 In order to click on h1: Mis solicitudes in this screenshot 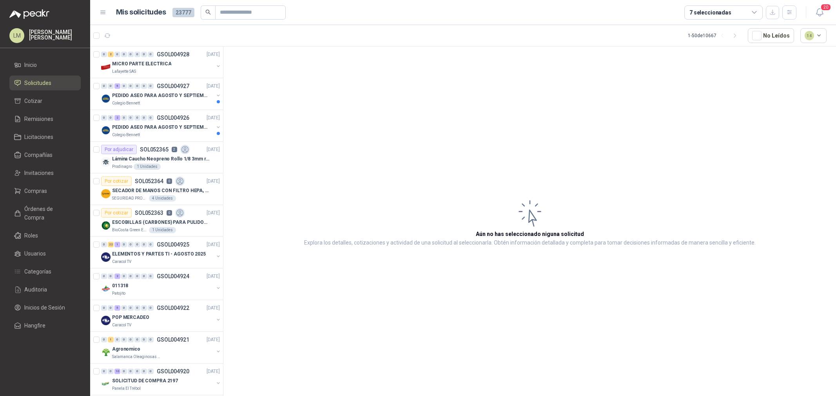, I will do `click(141, 12)`.